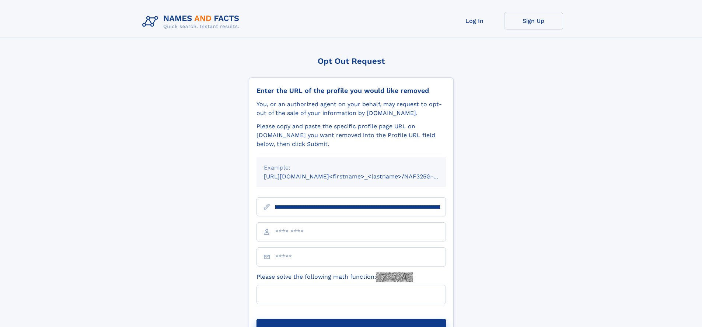 The height and width of the screenshot is (327, 702). I want to click on label: Please solve the following math function:, so click(335, 277).